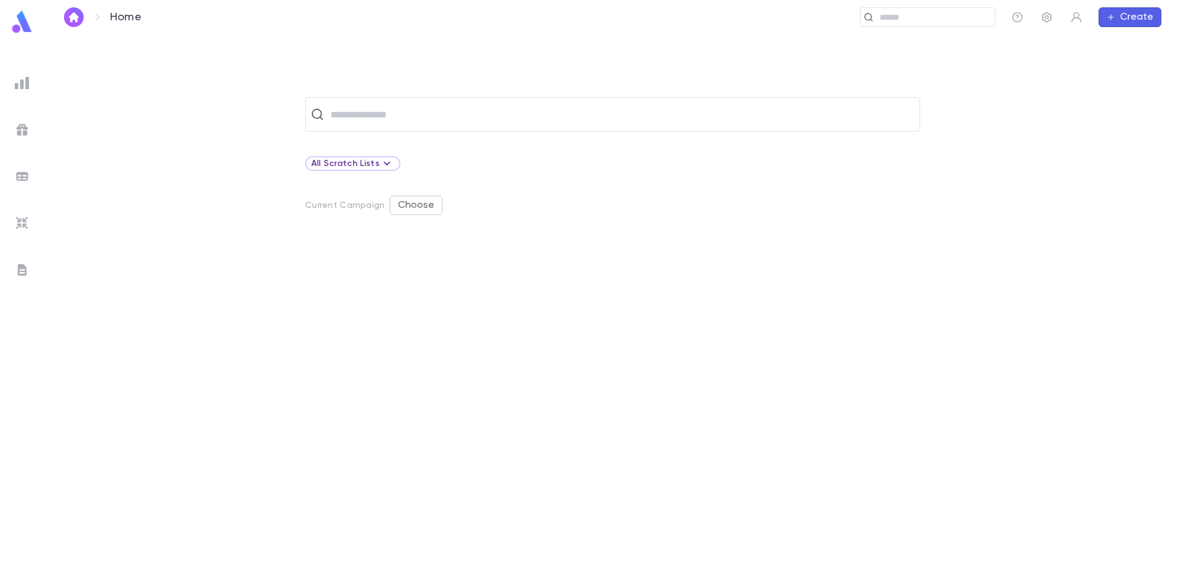 The width and height of the screenshot is (1181, 581). Describe the element at coordinates (22, 130) in the screenshot. I see `img: campaigns_grey.99e729a5f7ee94e3726e6486bddda8f1.svg` at that location.